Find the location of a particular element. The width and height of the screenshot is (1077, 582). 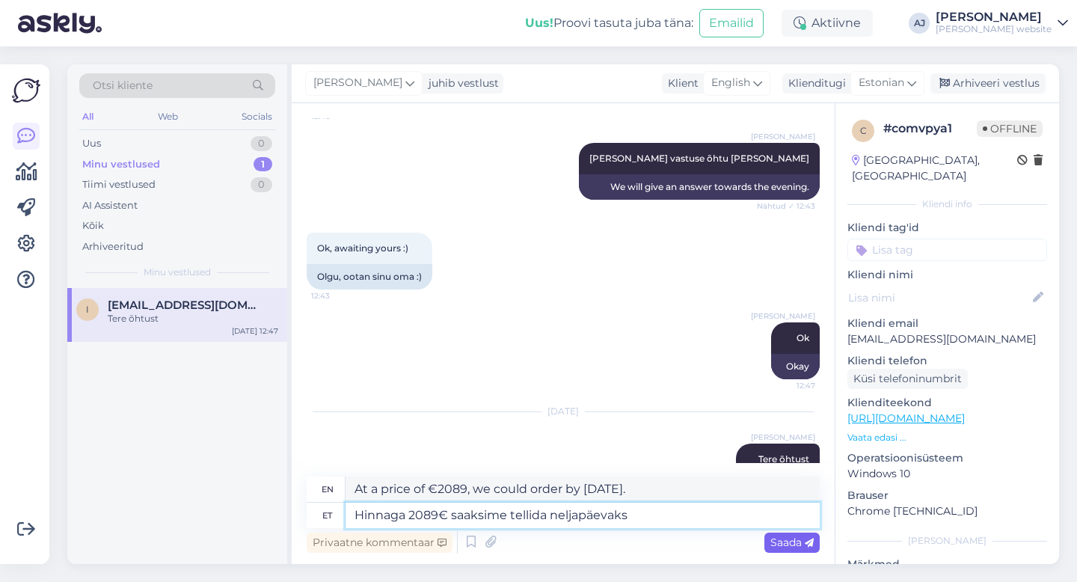

p: Brauser is located at coordinates (947, 495).